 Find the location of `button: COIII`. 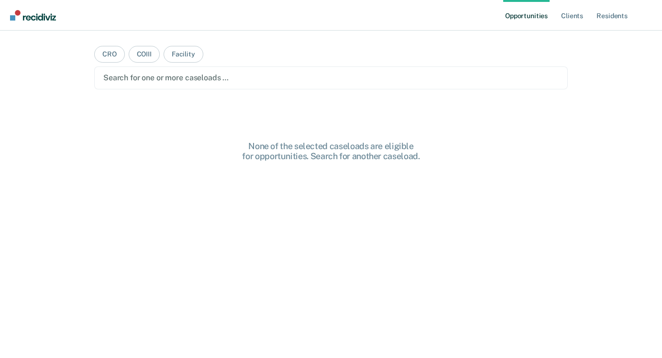

button: COIII is located at coordinates (144, 54).